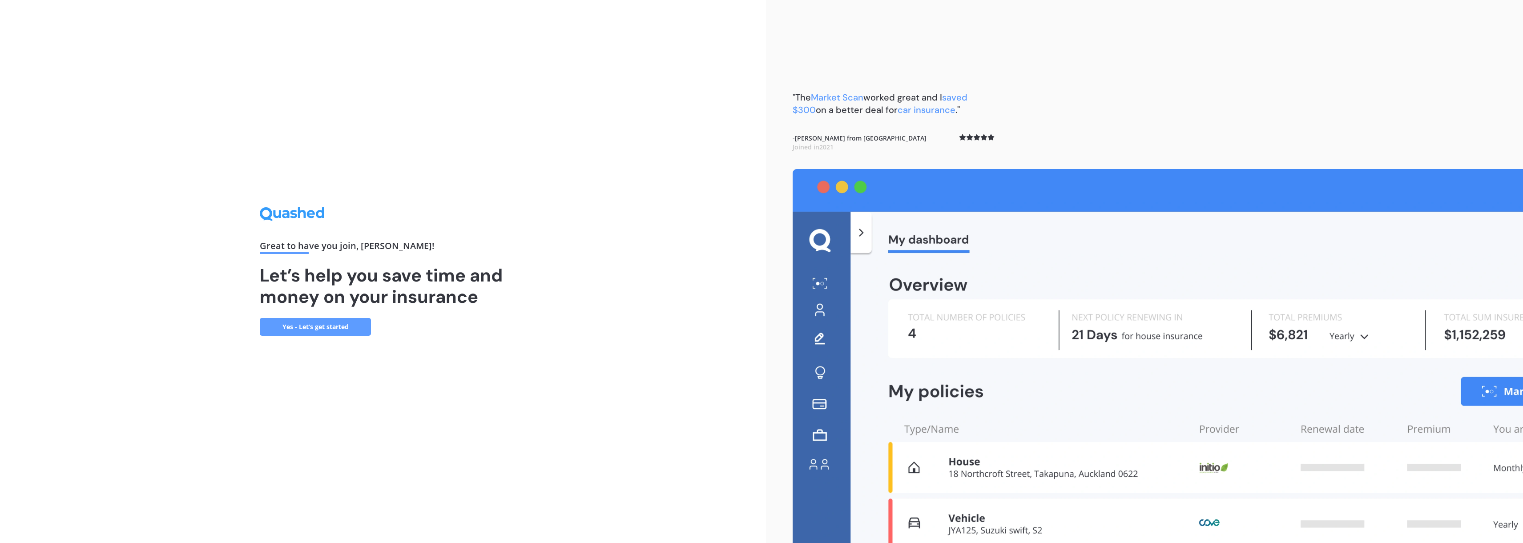  What do you see at coordinates (880, 104) in the screenshot?
I see `b: "The worked great and I on a better deal for ."` at bounding box center [880, 104].